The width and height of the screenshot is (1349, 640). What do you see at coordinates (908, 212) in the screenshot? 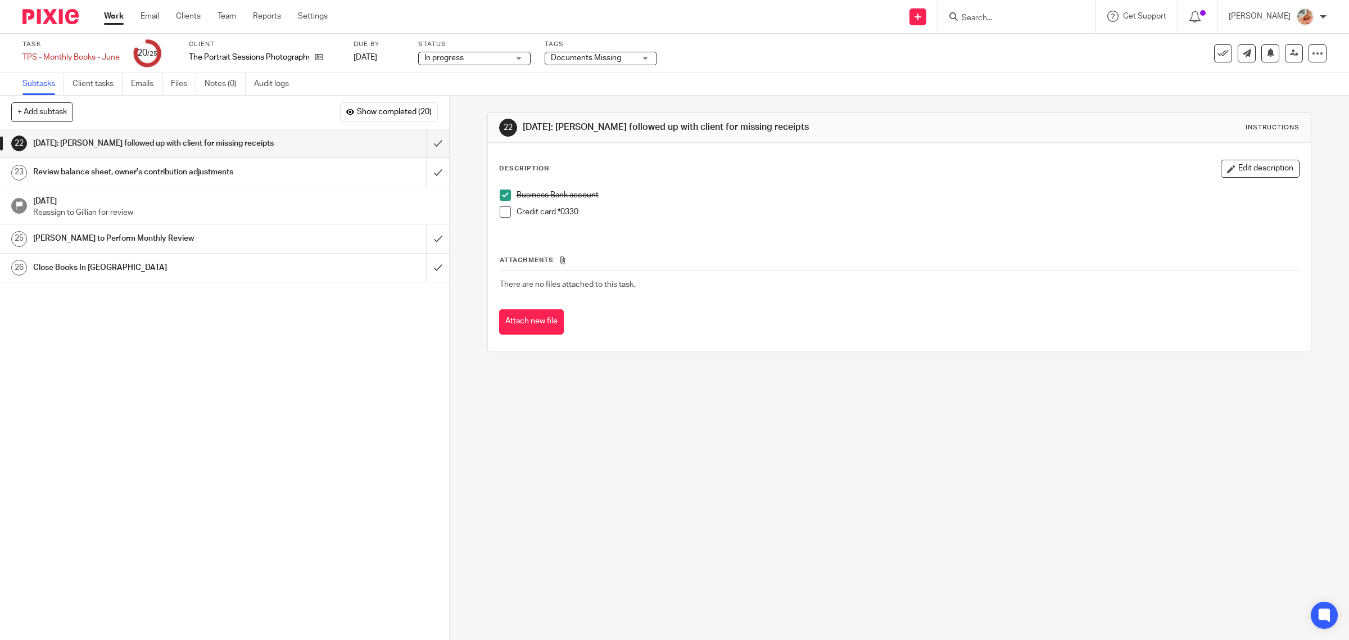
I see `p: Credit card *0330` at bounding box center [908, 212].